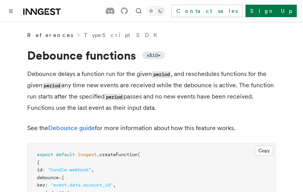  I want to click on span: v3.1.0+, so click(153, 55).